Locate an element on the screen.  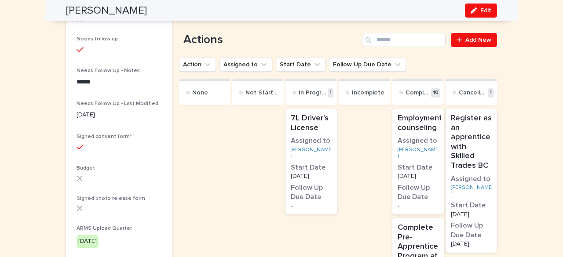
h1: Actions is located at coordinates (269, 40).